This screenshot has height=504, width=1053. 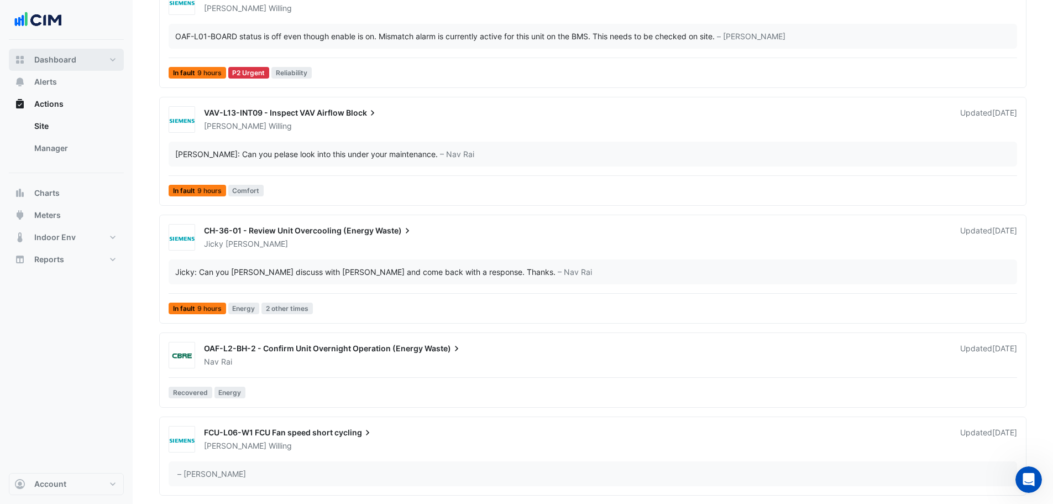 What do you see at coordinates (1005, 348) in the screenshot?
I see `span: Fri 12-Sep-2025 09:28 AEST` at bounding box center [1005, 348].